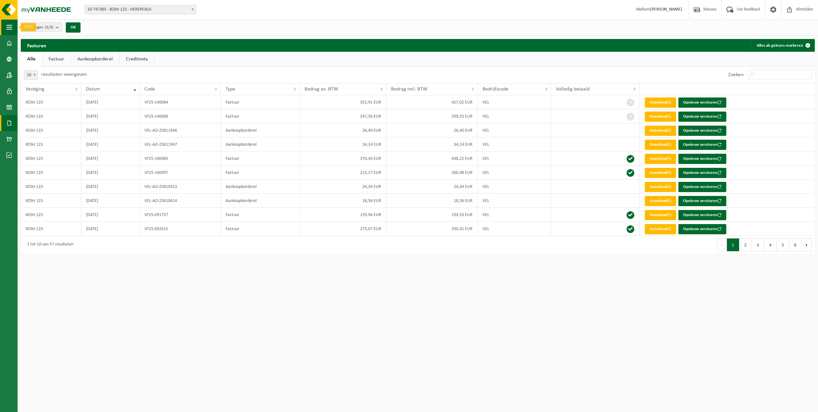 This screenshot has height=412, width=818. I want to click on td: 159,94 EUR, so click(343, 215).